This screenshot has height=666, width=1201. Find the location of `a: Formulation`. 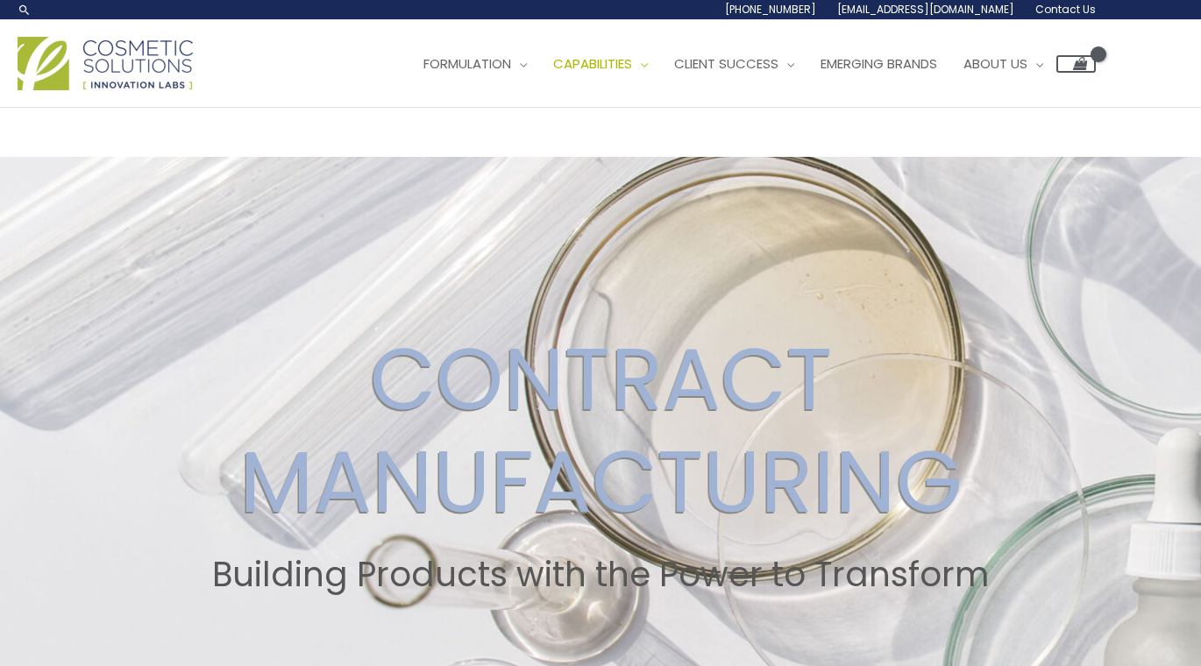

a: Formulation is located at coordinates (475, 64).